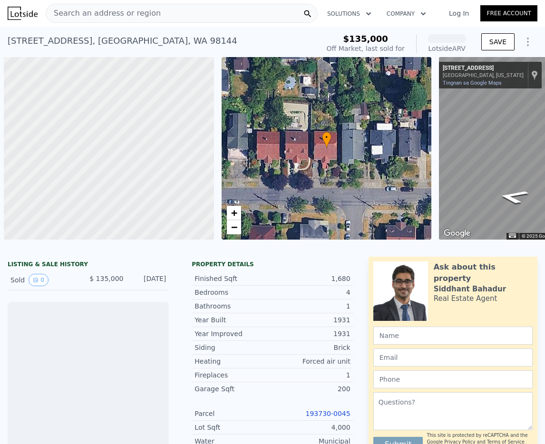 Image resolution: width=545 pixels, height=444 pixels. Describe the element at coordinates (311, 361) in the screenshot. I see `div: Forced air unit` at that location.